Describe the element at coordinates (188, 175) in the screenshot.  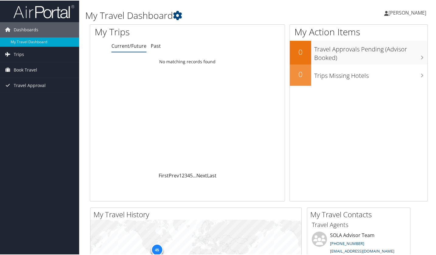
I see `a: 4` at that location.